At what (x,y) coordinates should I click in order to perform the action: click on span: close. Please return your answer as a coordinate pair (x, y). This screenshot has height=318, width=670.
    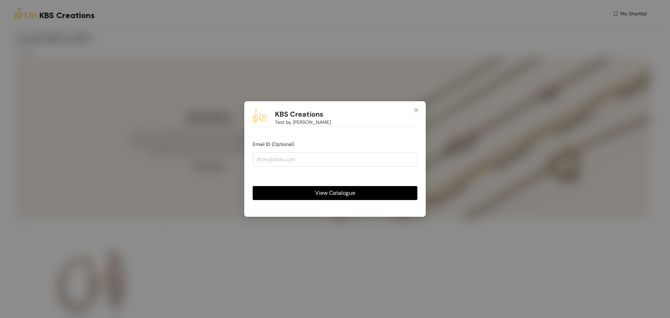
    Looking at the image, I should click on (416, 110).